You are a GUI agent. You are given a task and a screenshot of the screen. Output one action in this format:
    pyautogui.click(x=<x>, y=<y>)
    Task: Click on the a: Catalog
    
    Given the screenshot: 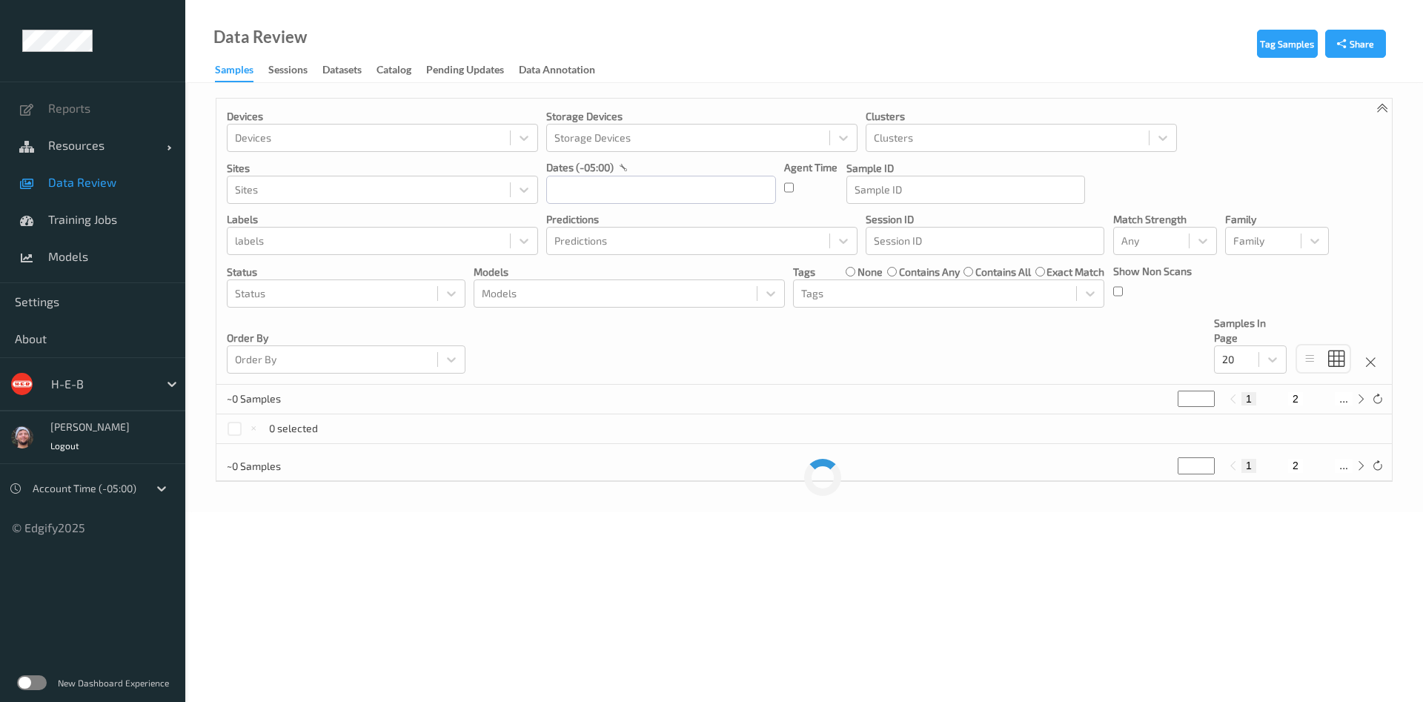 What is the action you would take?
    pyautogui.click(x=401, y=70)
    